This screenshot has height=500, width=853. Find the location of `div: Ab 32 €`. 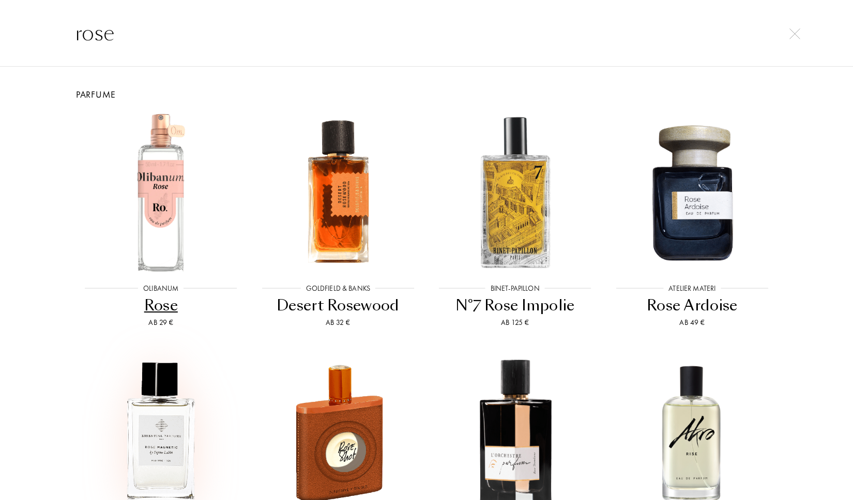

div: Ab 32 € is located at coordinates (338, 322).